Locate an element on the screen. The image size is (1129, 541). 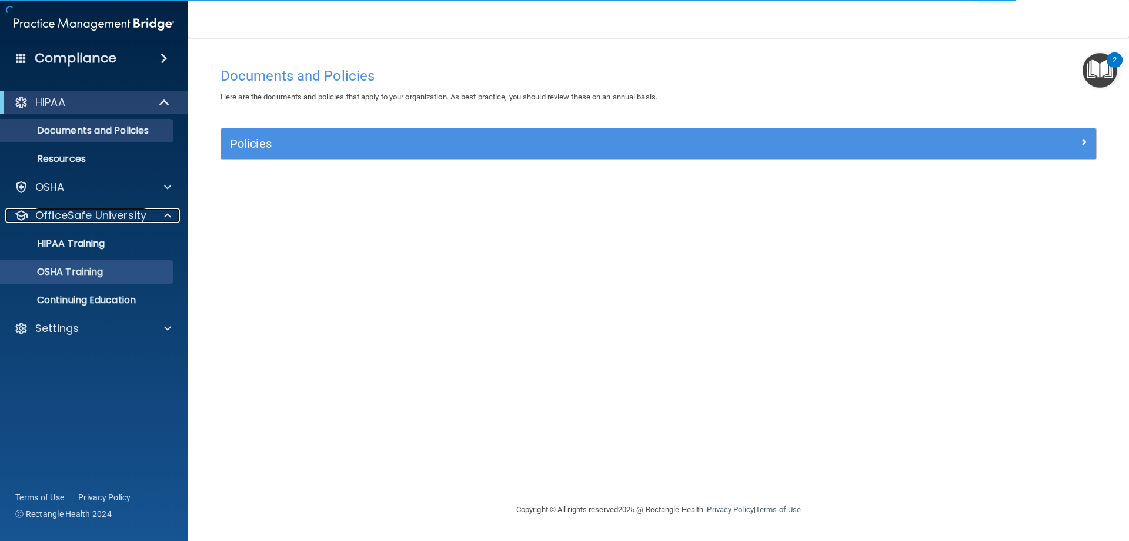
div: Copyright © All rights reserved 2025 @ Rectangle Health | | is located at coordinates (659, 509).